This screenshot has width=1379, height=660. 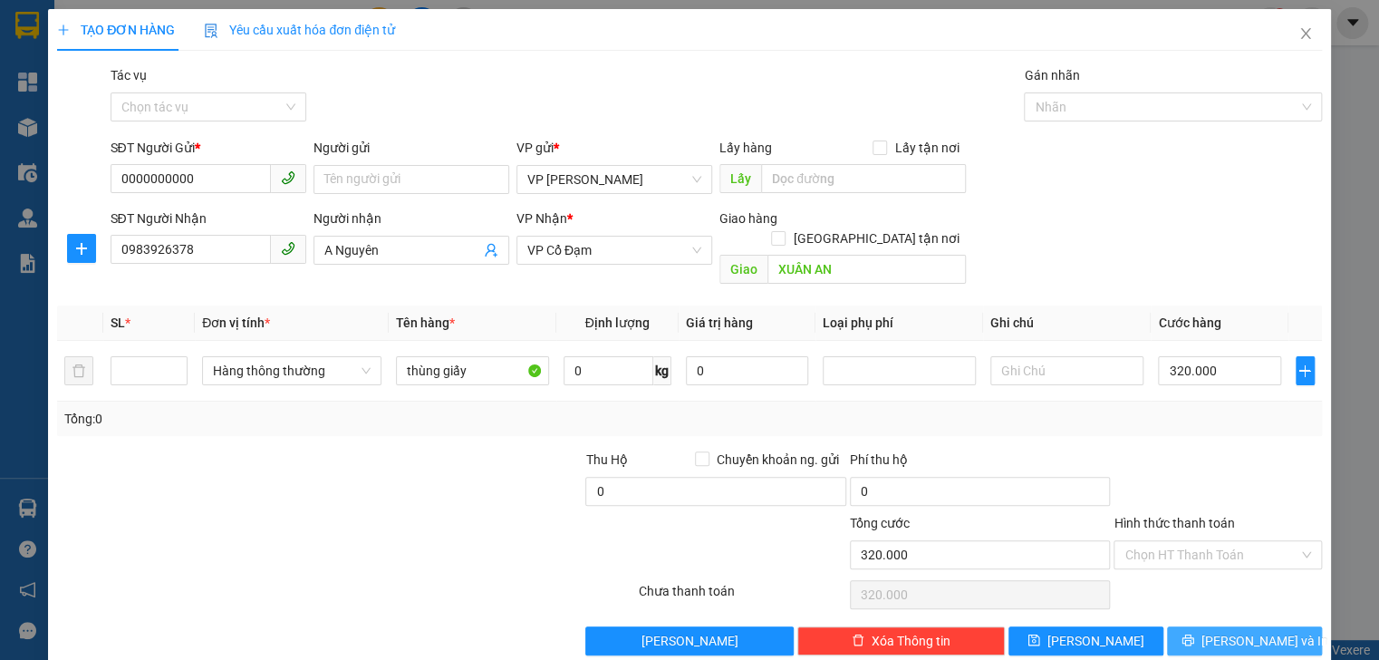 What do you see at coordinates (901, 641) in the screenshot?
I see `button: deleteXóa Thông tin` at bounding box center [901, 641].